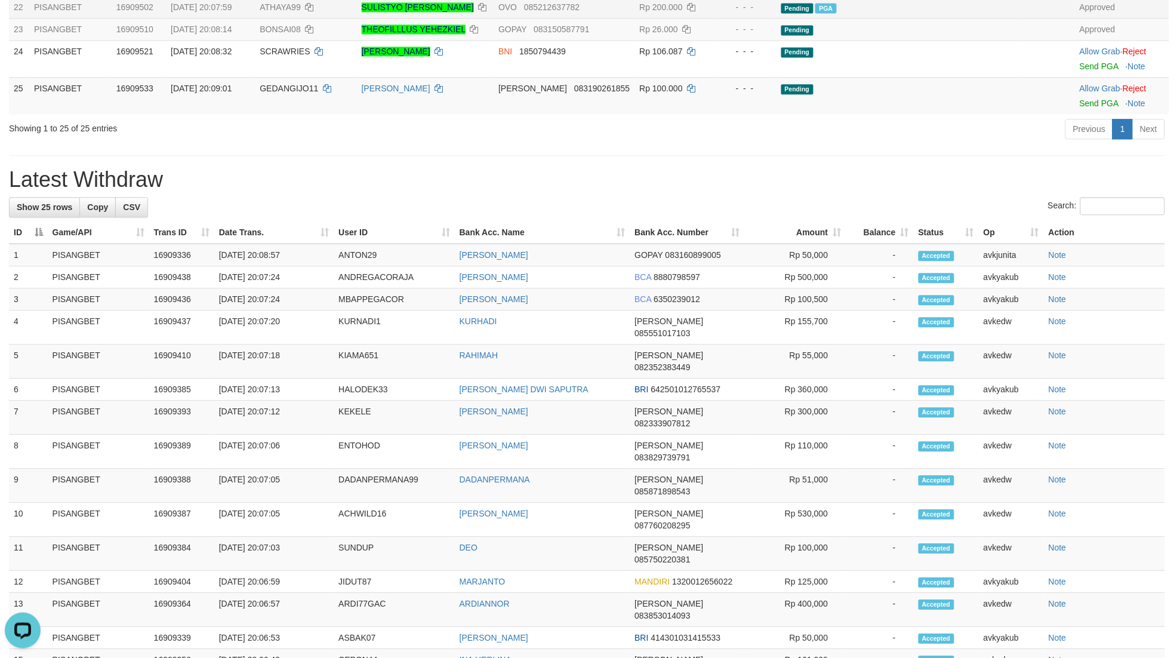 The image size is (1174, 658). Describe the element at coordinates (946, 232) in the screenshot. I see `th: Status: activate to sort column ascending` at that location.